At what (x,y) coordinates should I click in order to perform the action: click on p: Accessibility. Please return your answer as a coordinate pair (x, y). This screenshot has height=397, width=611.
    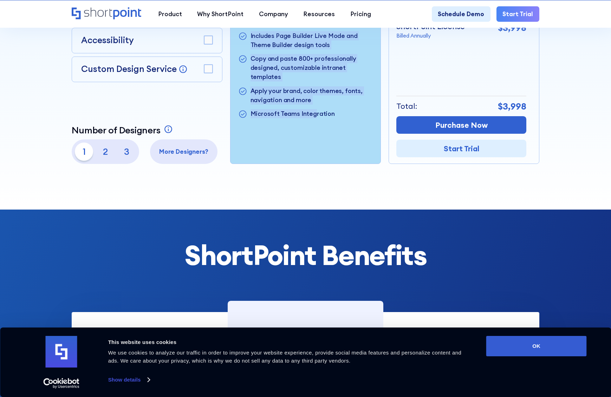
    Looking at the image, I should click on (108, 40).